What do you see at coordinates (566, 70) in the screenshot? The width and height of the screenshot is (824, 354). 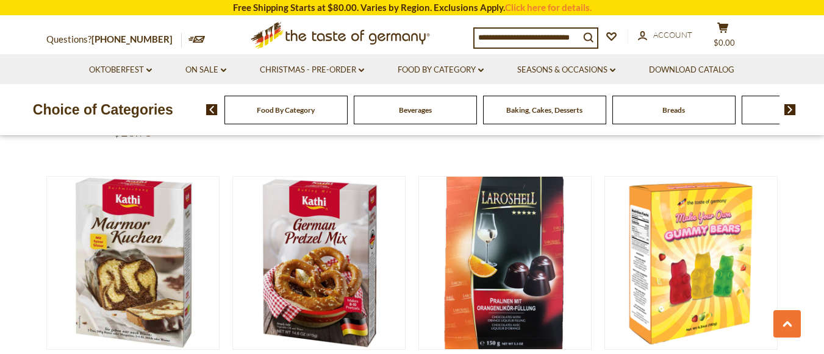 I see `a: Seasons & Occasions` at bounding box center [566, 70].